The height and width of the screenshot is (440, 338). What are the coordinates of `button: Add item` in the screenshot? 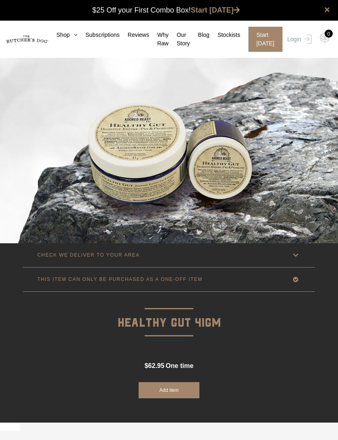 It's located at (169, 391).